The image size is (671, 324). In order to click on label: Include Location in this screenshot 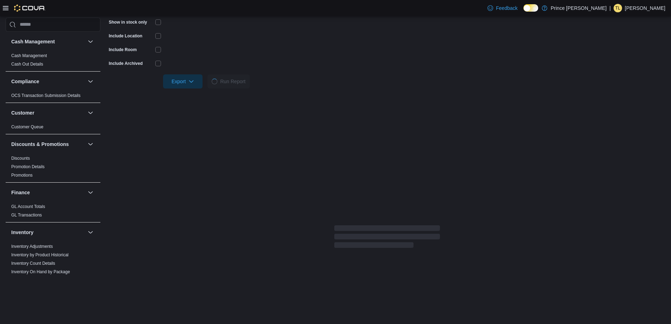, I will do `click(125, 36)`.